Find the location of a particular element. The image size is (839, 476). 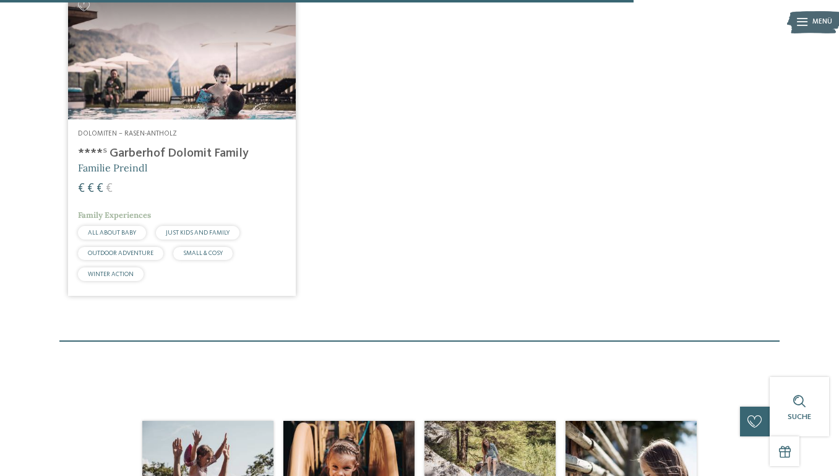

span: Dolomiten – Rasen-Antholz is located at coordinates (127, 134).